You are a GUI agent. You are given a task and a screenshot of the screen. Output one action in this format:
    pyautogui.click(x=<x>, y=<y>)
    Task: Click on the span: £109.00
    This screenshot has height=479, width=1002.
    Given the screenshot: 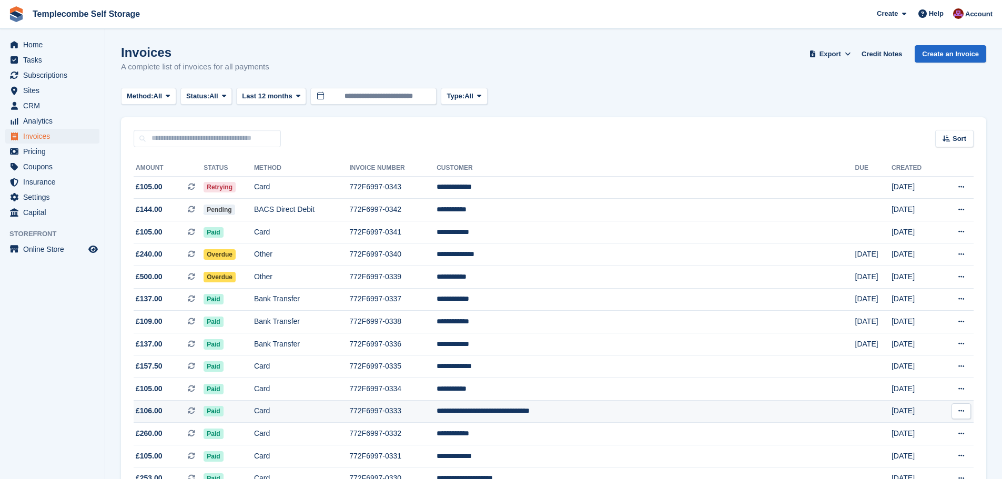 What is the action you would take?
    pyautogui.click(x=149, y=321)
    